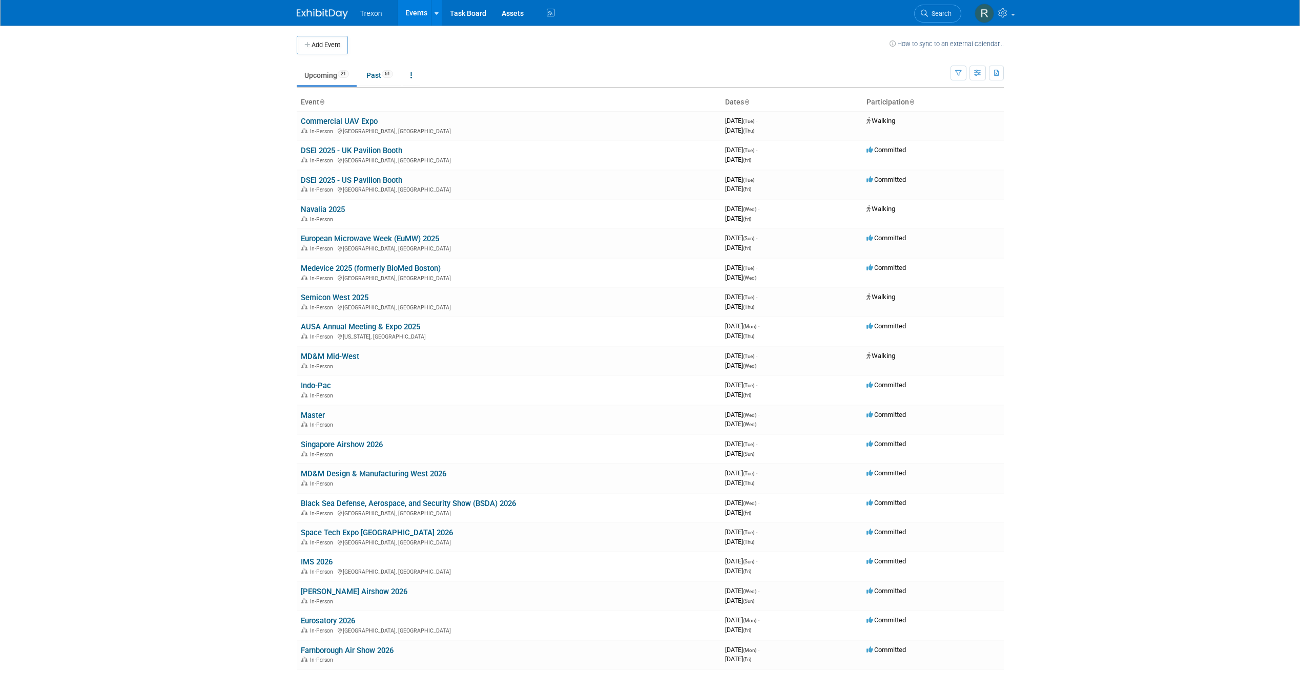  What do you see at coordinates (933, 102) in the screenshot?
I see `th: Participation` at bounding box center [933, 102].